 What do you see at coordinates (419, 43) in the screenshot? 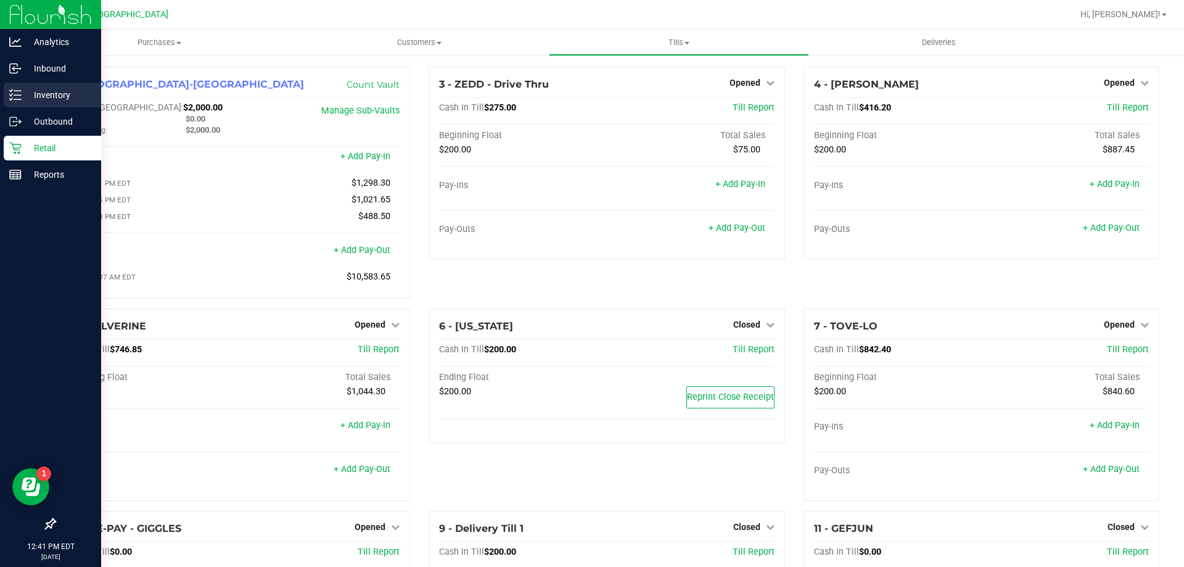
I see `span: Customers` at bounding box center [419, 43].